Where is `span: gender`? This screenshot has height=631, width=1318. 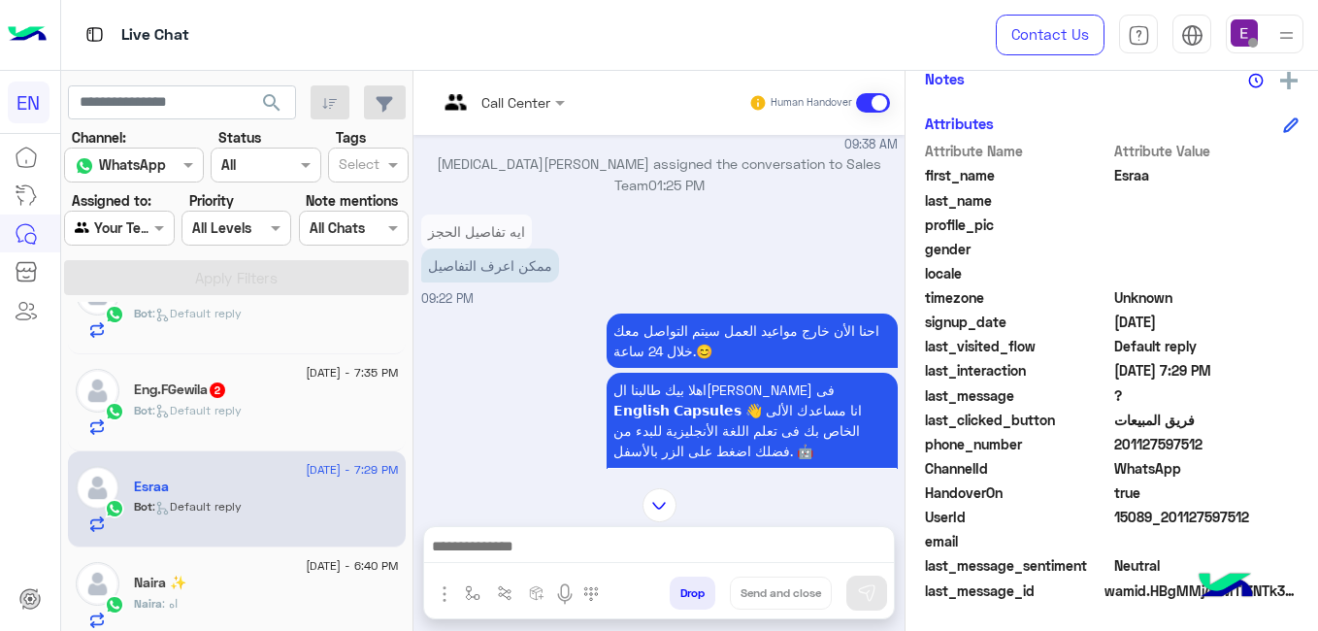
span: gender is located at coordinates (1017, 249).